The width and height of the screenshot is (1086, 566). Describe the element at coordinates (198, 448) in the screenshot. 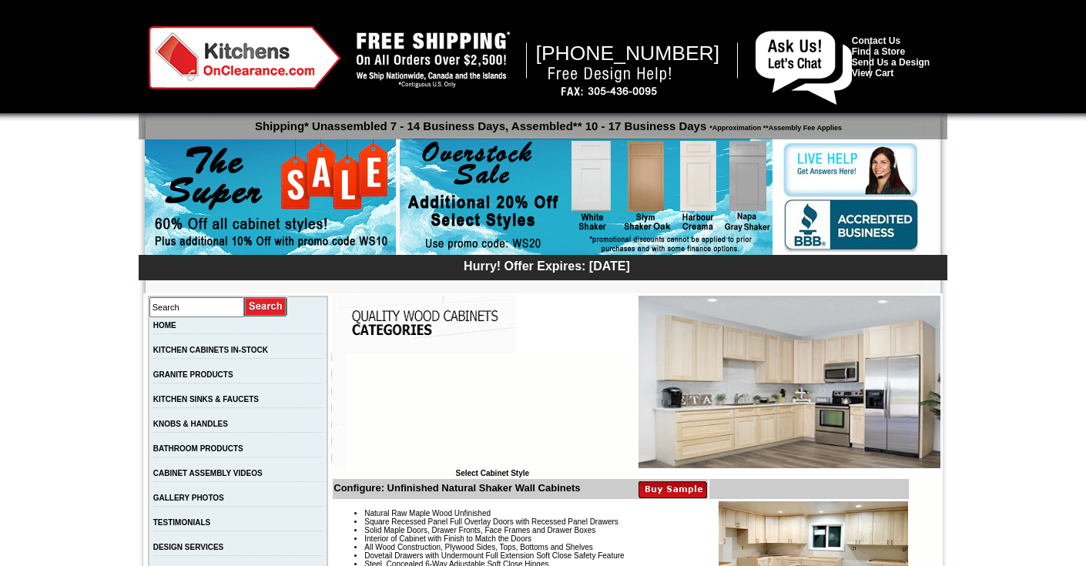

I see `a: BATHROOM PRODUCTS` at that location.